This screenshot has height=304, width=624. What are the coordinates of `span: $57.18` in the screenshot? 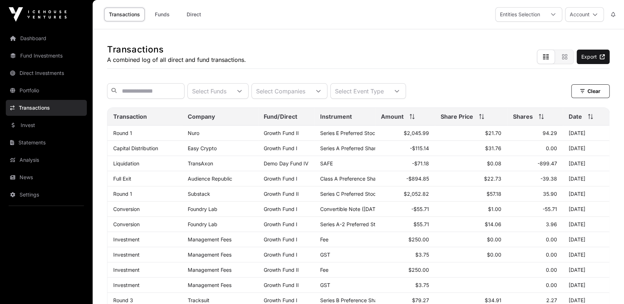 It's located at (494, 194).